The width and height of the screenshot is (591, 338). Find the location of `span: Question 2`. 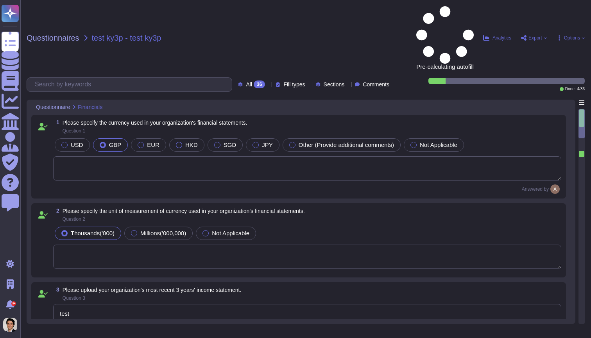

span: Question 2 is located at coordinates (74, 219).